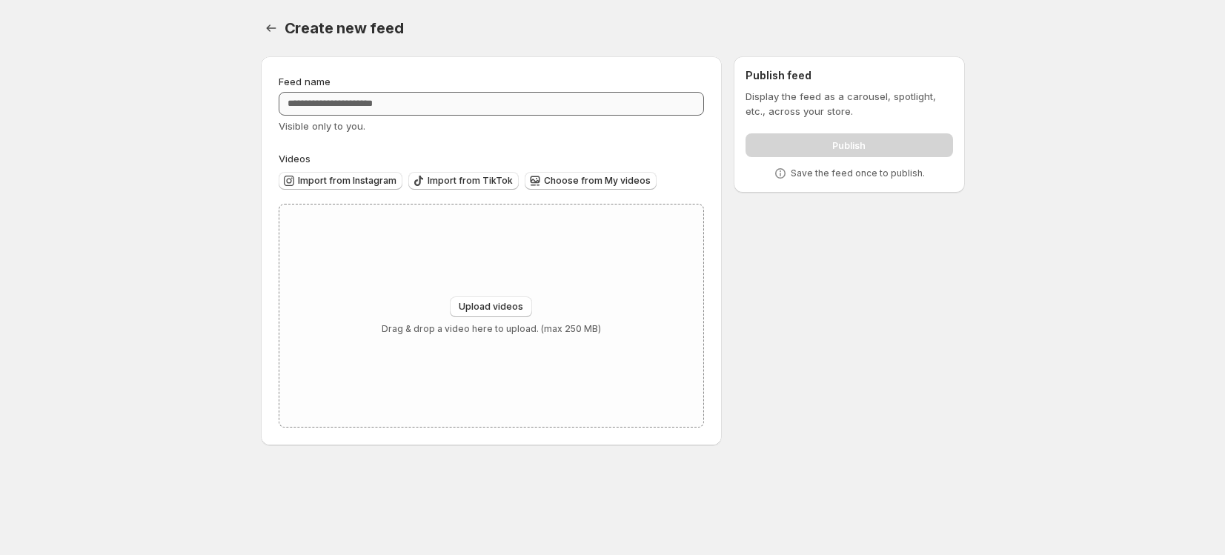 This screenshot has width=1225, height=555. I want to click on span: Create new feed, so click(344, 28).